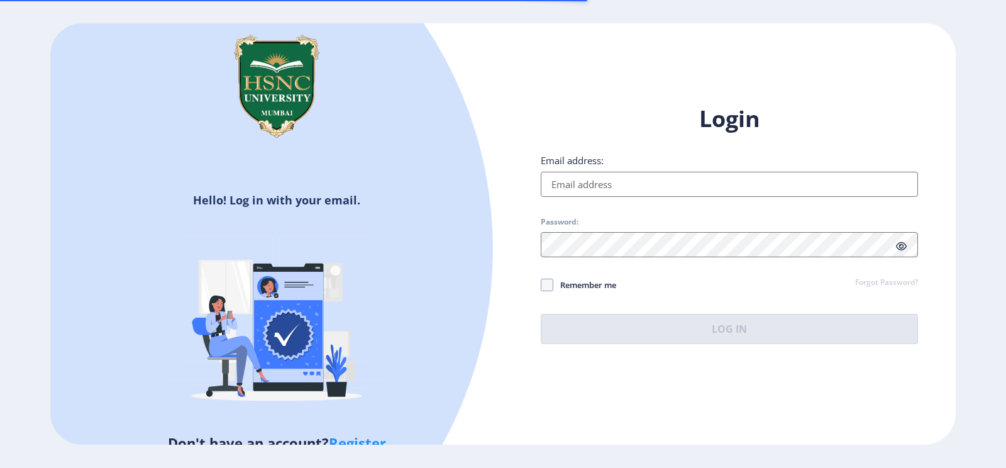 Image resolution: width=1006 pixels, height=468 pixels. I want to click on a: Forgot Password?, so click(887, 283).